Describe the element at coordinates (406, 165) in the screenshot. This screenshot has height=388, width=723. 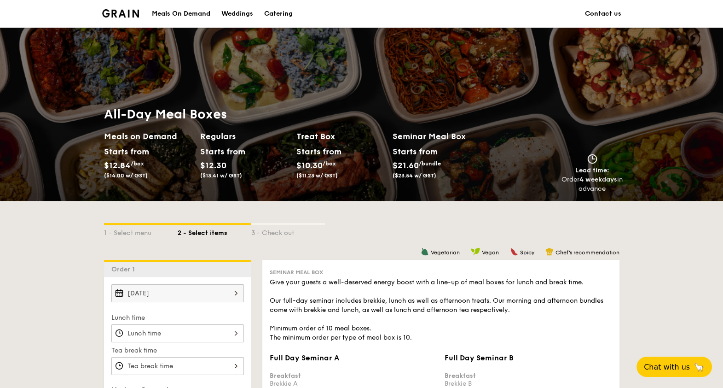
I see `span: $21.60` at that location.